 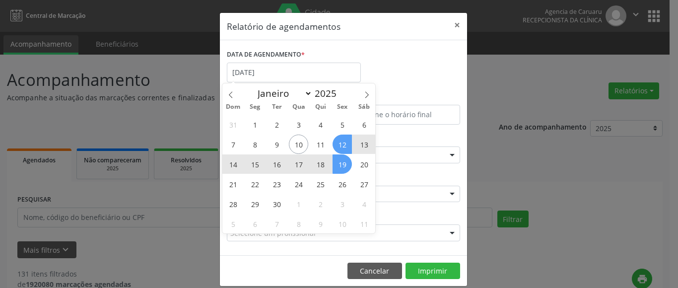 I want to click on span: Setembro 12, 2025, so click(x=342, y=144).